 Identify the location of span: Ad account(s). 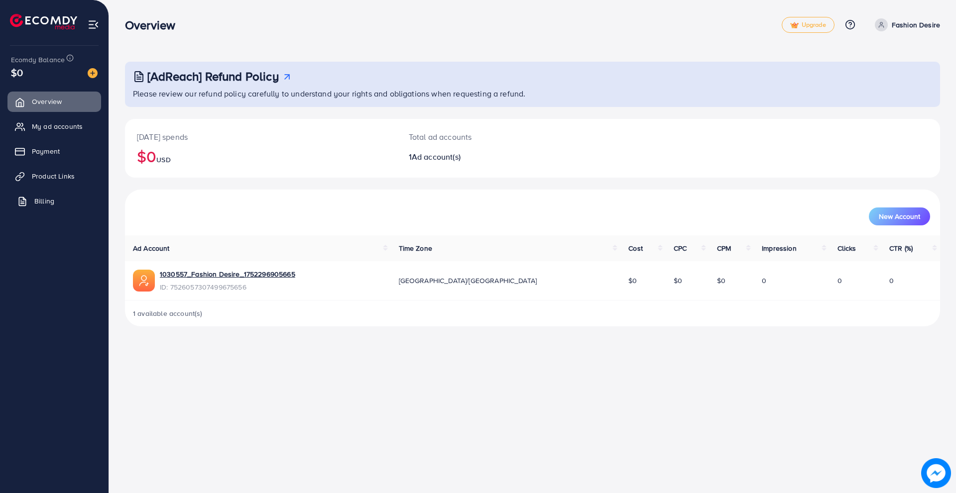
(436, 157).